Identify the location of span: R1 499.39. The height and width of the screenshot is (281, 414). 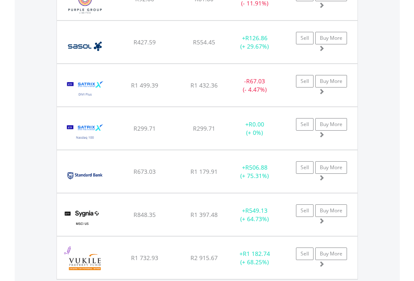
(144, 85).